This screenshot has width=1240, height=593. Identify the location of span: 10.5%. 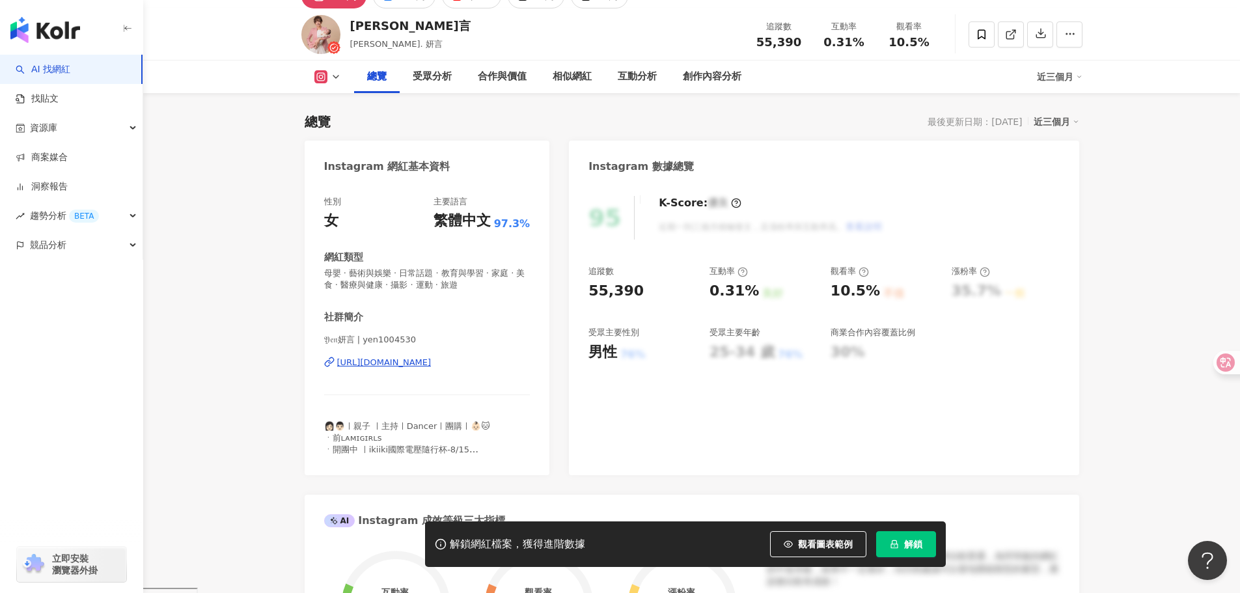
(908, 42).